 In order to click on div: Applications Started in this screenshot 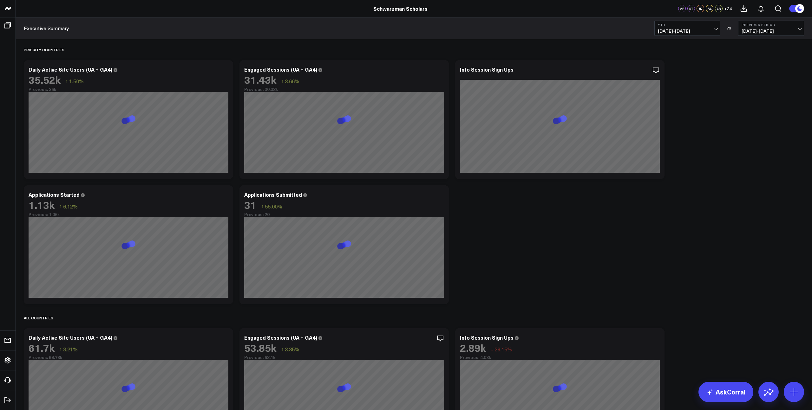, I will do `click(54, 195)`.